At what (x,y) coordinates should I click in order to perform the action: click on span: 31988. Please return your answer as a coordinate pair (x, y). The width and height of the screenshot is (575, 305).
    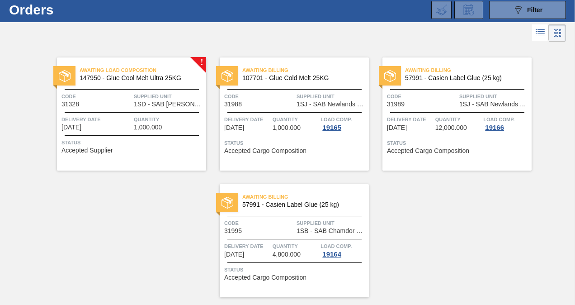
    Looking at the image, I should click on (233, 104).